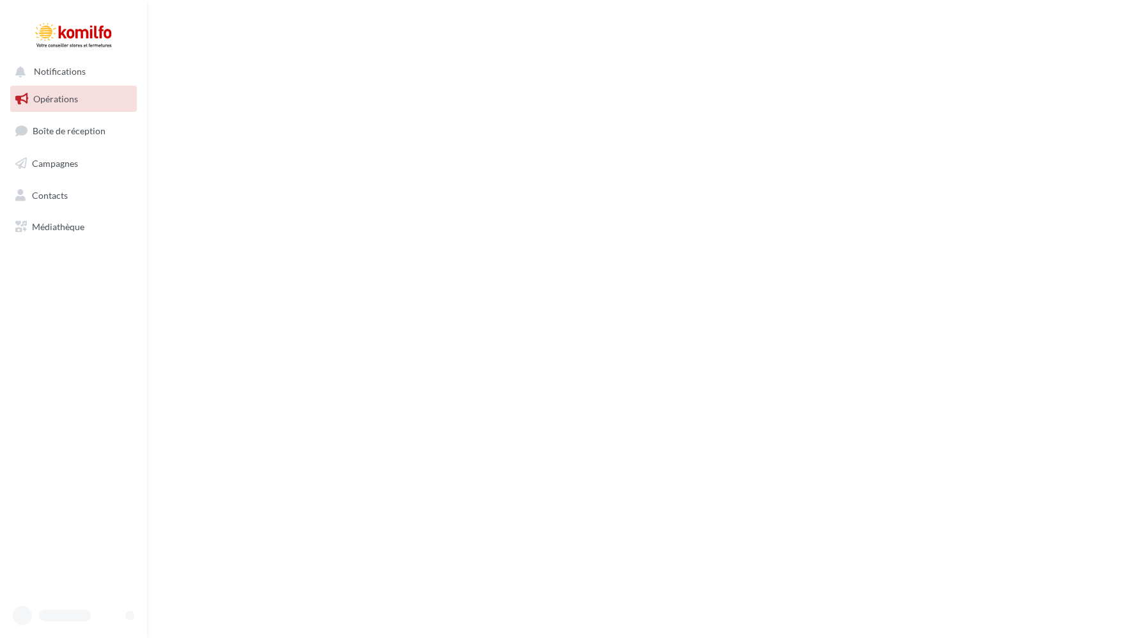 This screenshot has width=1146, height=638. What do you see at coordinates (59, 72) in the screenshot?
I see `span: Notifications` at bounding box center [59, 72].